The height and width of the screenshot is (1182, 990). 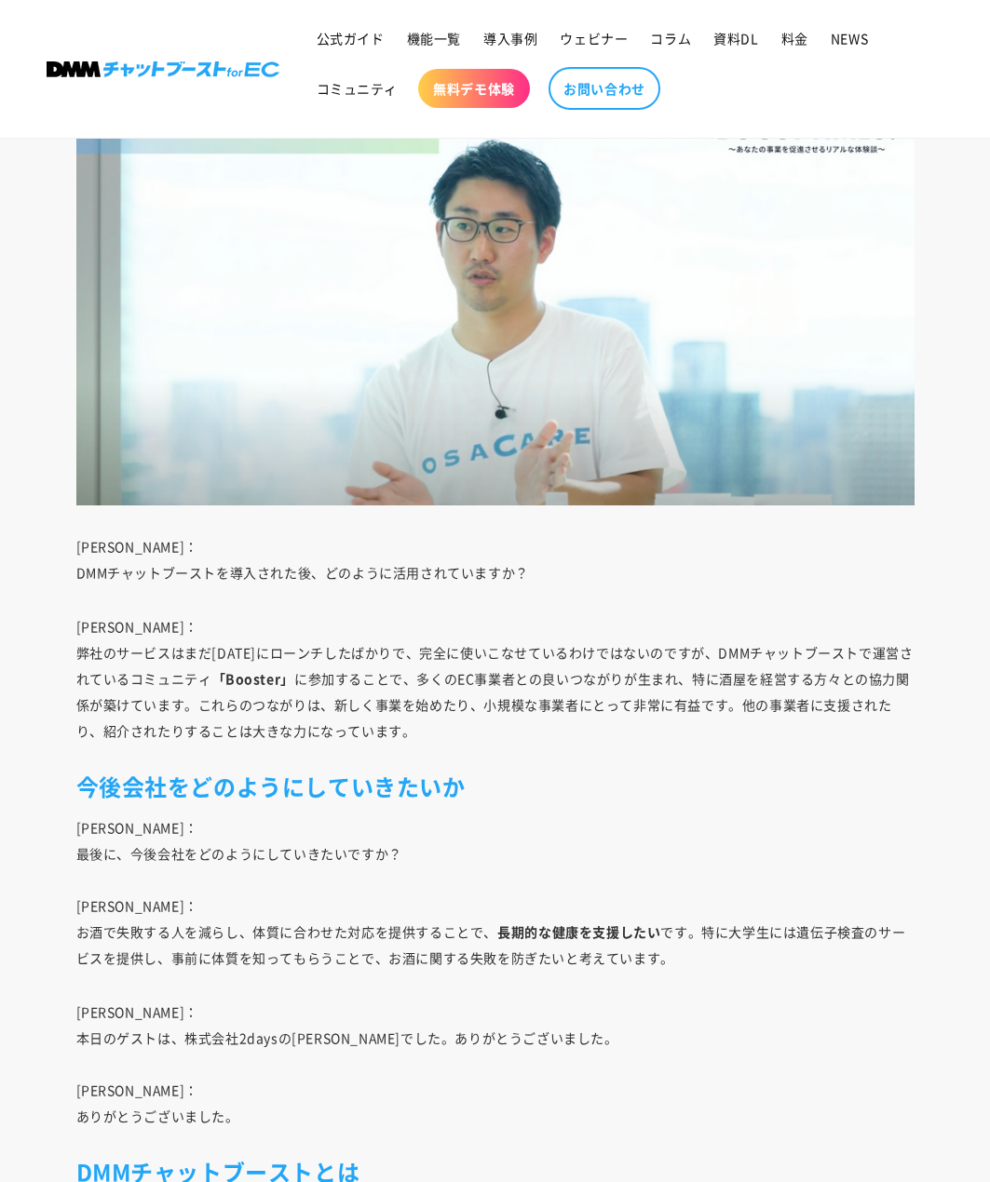 I want to click on span: 公式ガイド, so click(x=350, y=38).